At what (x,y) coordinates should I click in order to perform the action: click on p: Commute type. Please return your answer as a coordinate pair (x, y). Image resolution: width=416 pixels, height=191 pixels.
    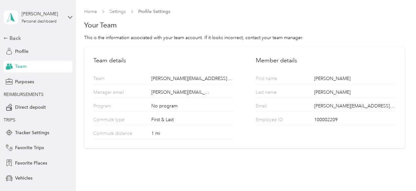
    Looking at the image, I should click on (118, 121).